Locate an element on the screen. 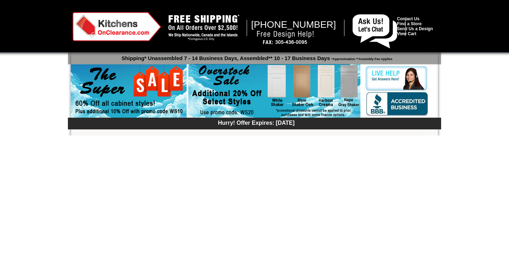 The height and width of the screenshot is (278, 509). a: Contact Us is located at coordinates (408, 19).